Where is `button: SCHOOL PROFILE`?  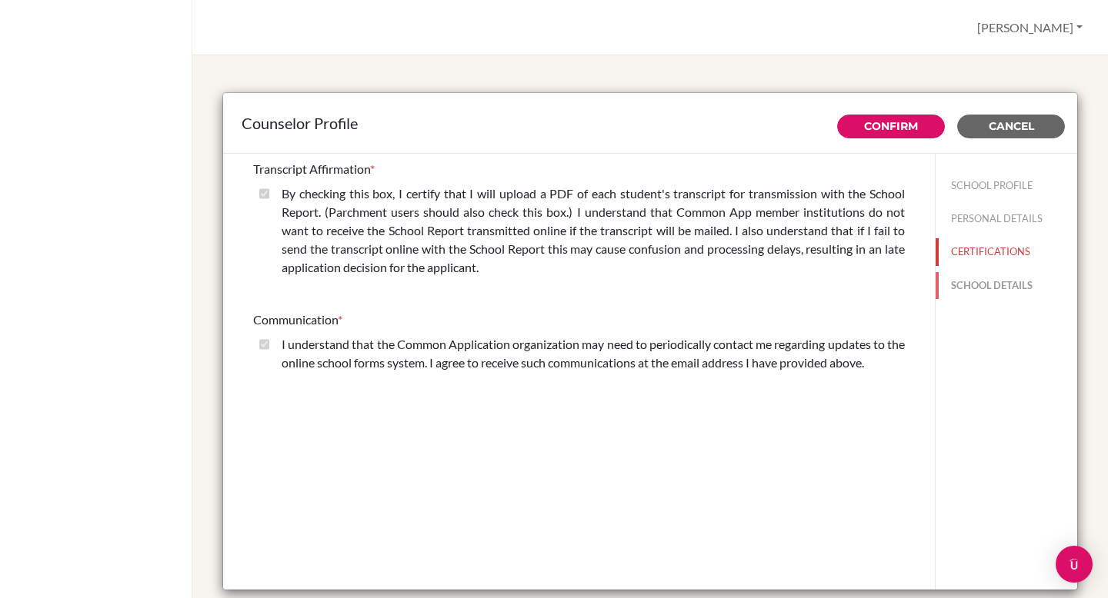
button: SCHOOL PROFILE is located at coordinates (1006, 185).